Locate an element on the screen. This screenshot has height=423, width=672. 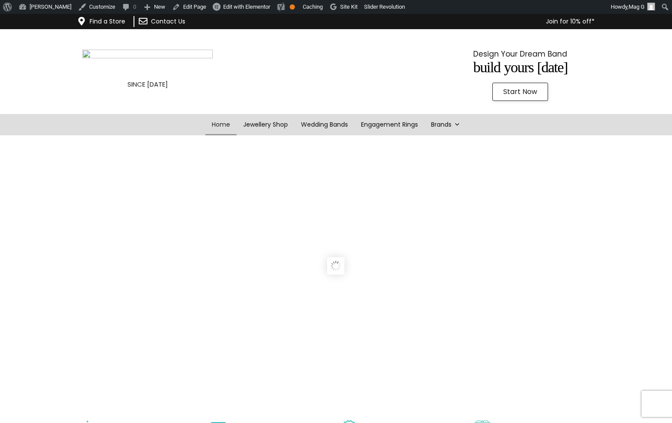
a: Wedding Bands is located at coordinates (325, 124).